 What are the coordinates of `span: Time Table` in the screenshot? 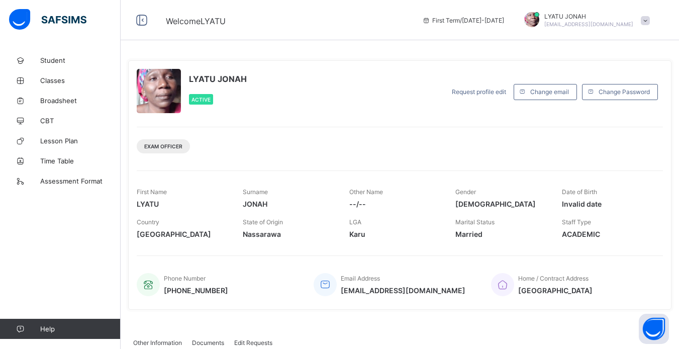 It's located at (80, 161).